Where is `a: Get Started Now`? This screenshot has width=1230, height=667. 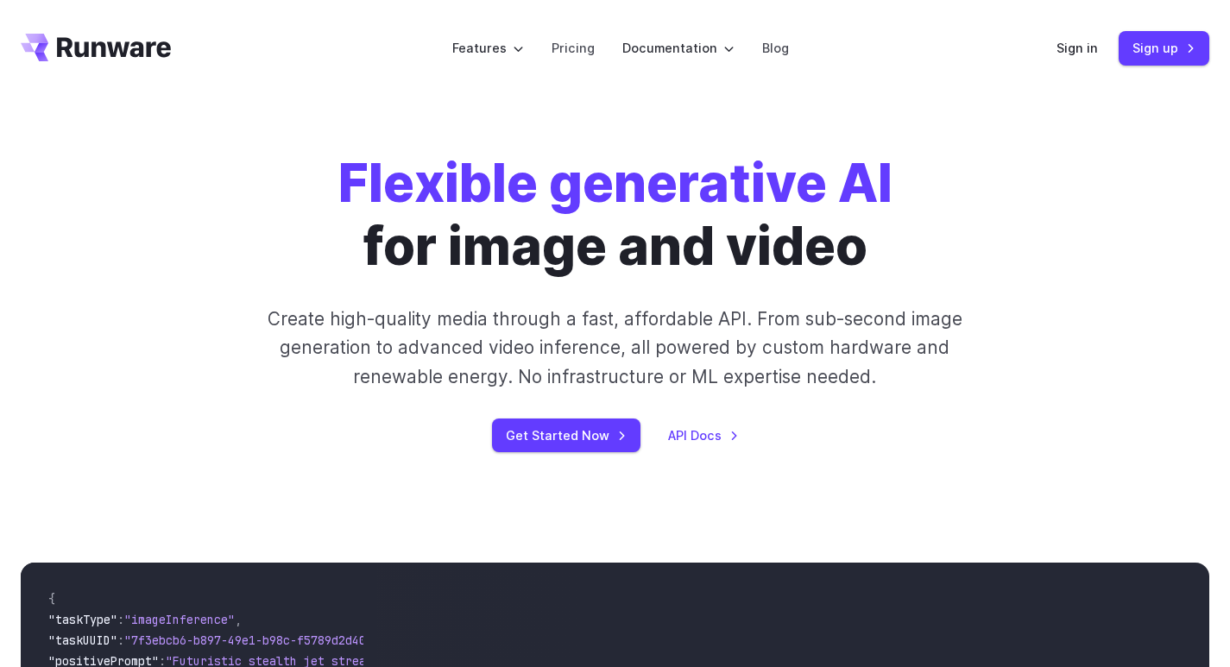 a: Get Started Now is located at coordinates (566, 435).